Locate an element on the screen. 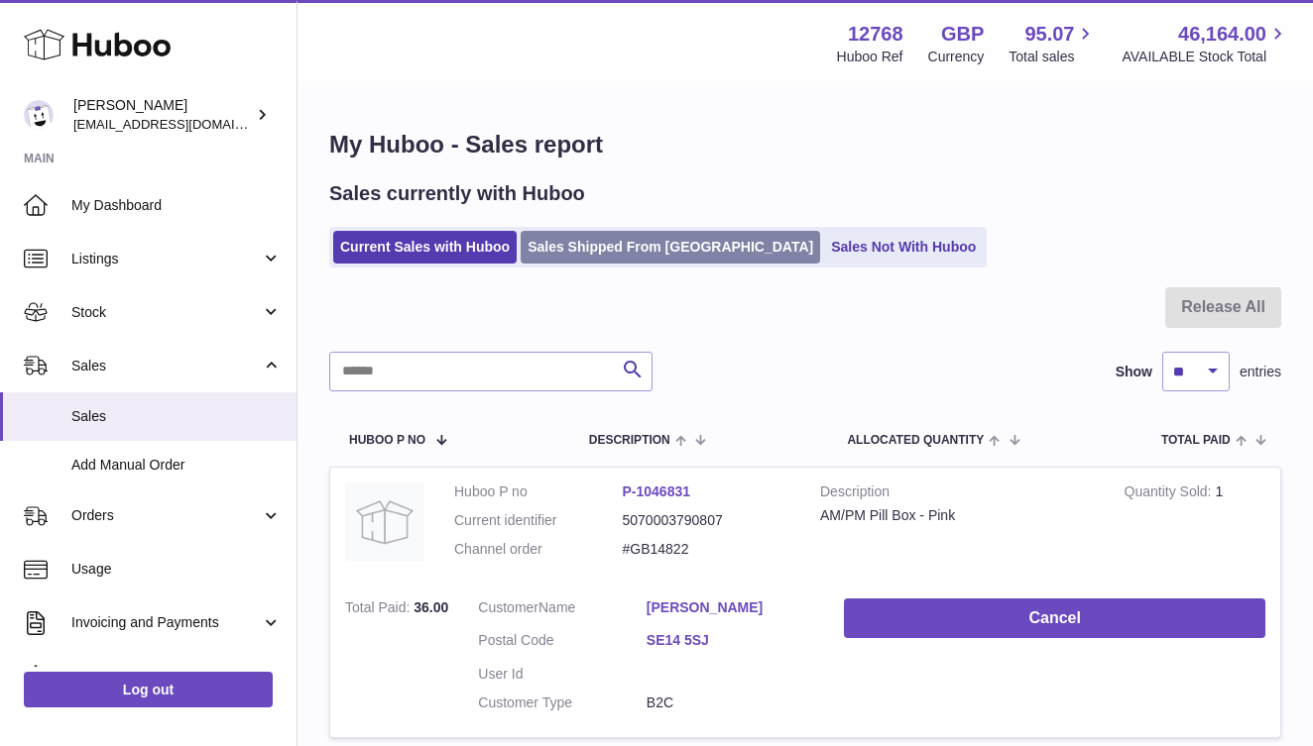  span: Stock is located at coordinates (166, 312).